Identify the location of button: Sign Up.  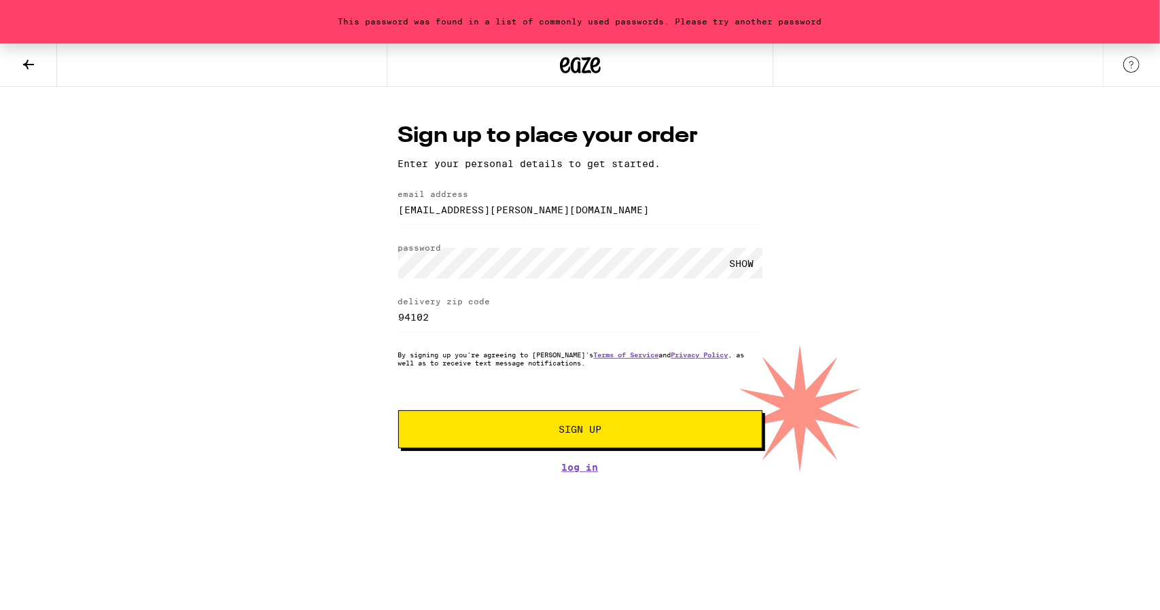
(580, 429).